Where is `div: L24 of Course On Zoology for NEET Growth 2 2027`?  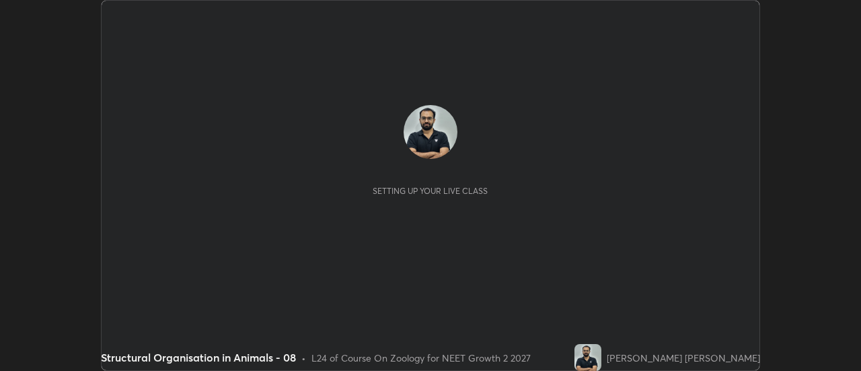
div: L24 of Course On Zoology for NEET Growth 2 2027 is located at coordinates (421, 357).